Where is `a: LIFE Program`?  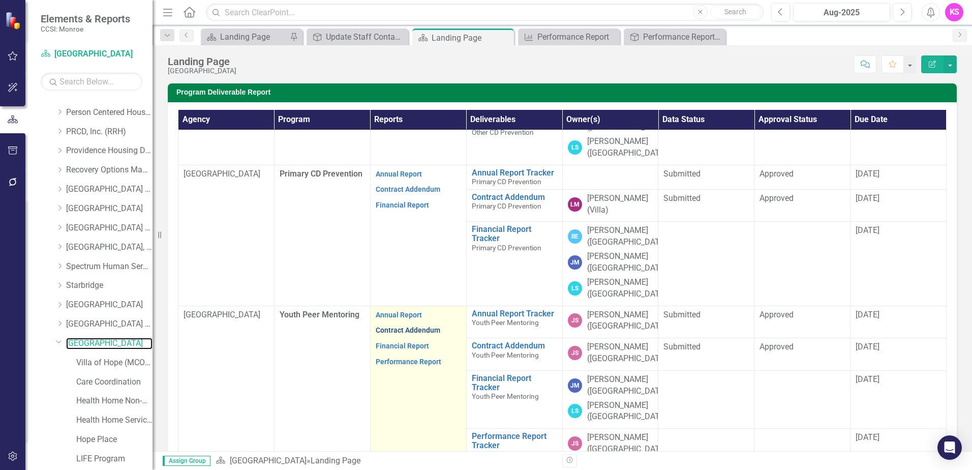 a: LIFE Program is located at coordinates (114, 459).